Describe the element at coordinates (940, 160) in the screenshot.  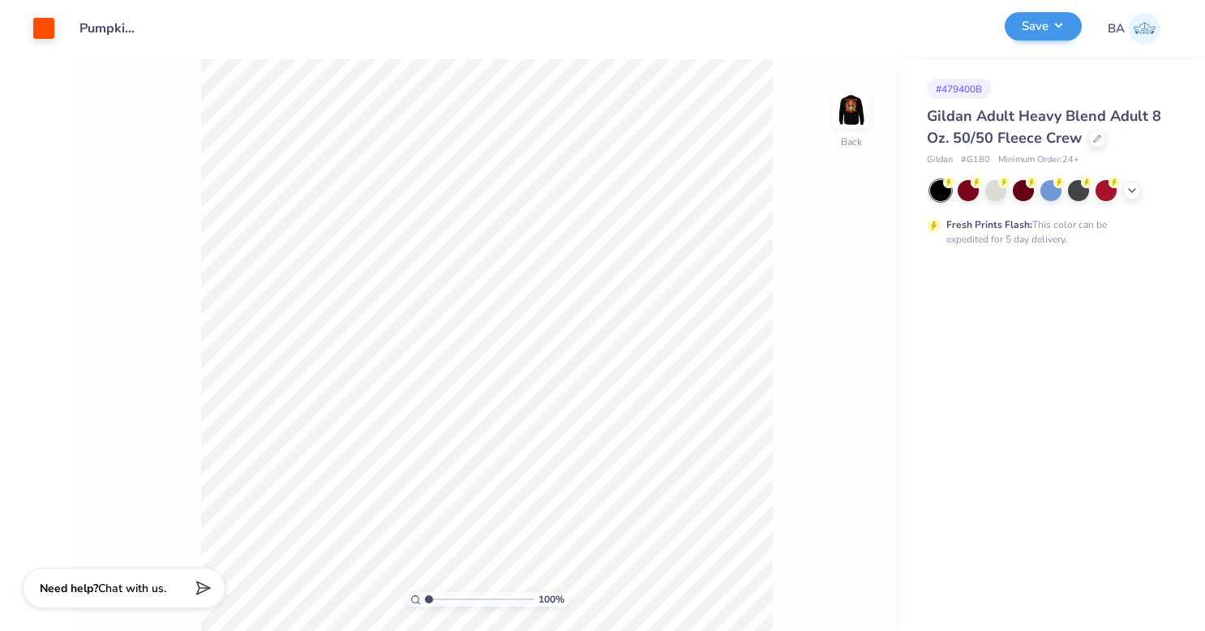
I see `span: Gildan` at that location.